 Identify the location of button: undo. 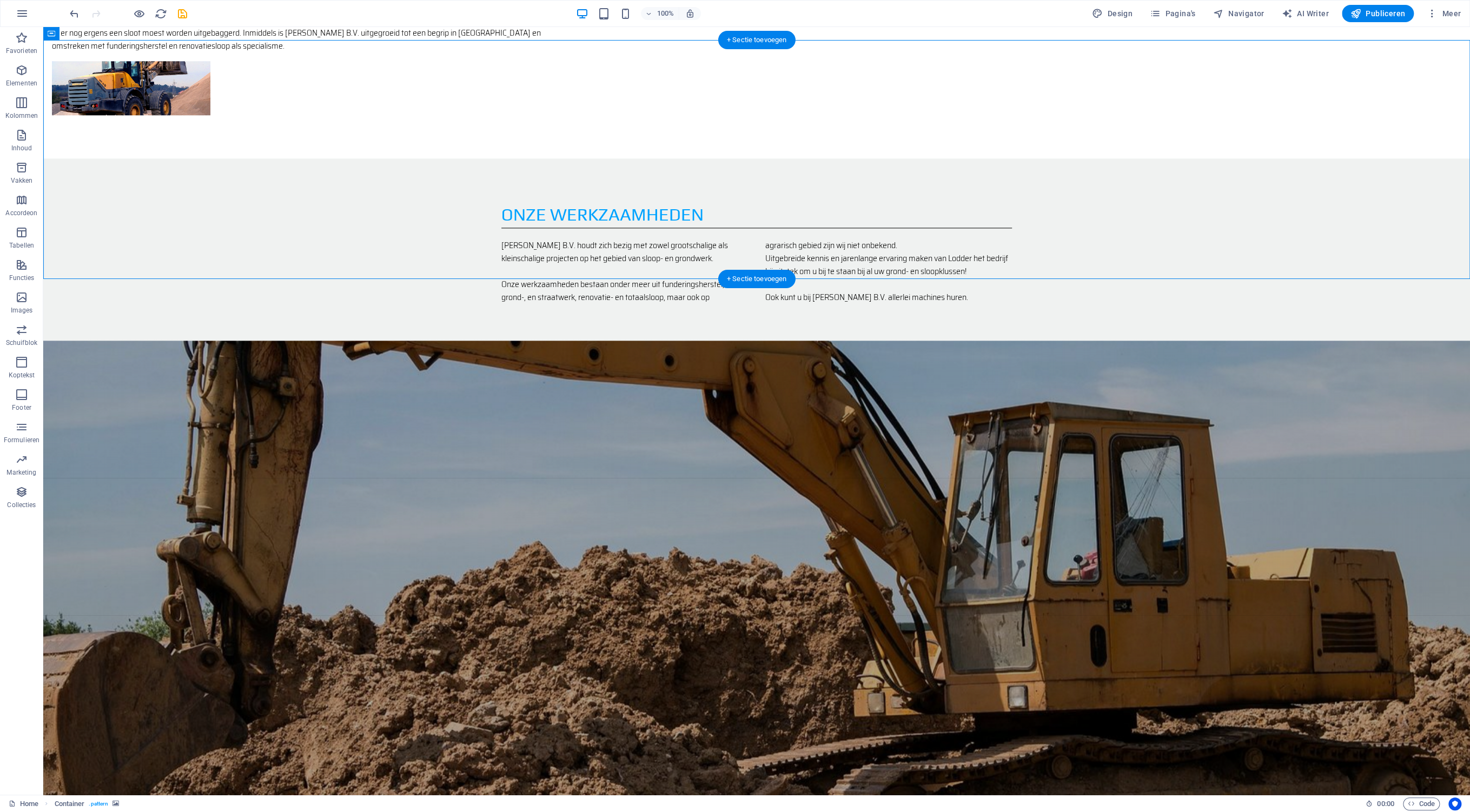
(74, 14).